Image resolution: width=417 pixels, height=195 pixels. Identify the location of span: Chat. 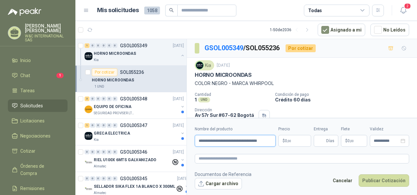
(25, 75).